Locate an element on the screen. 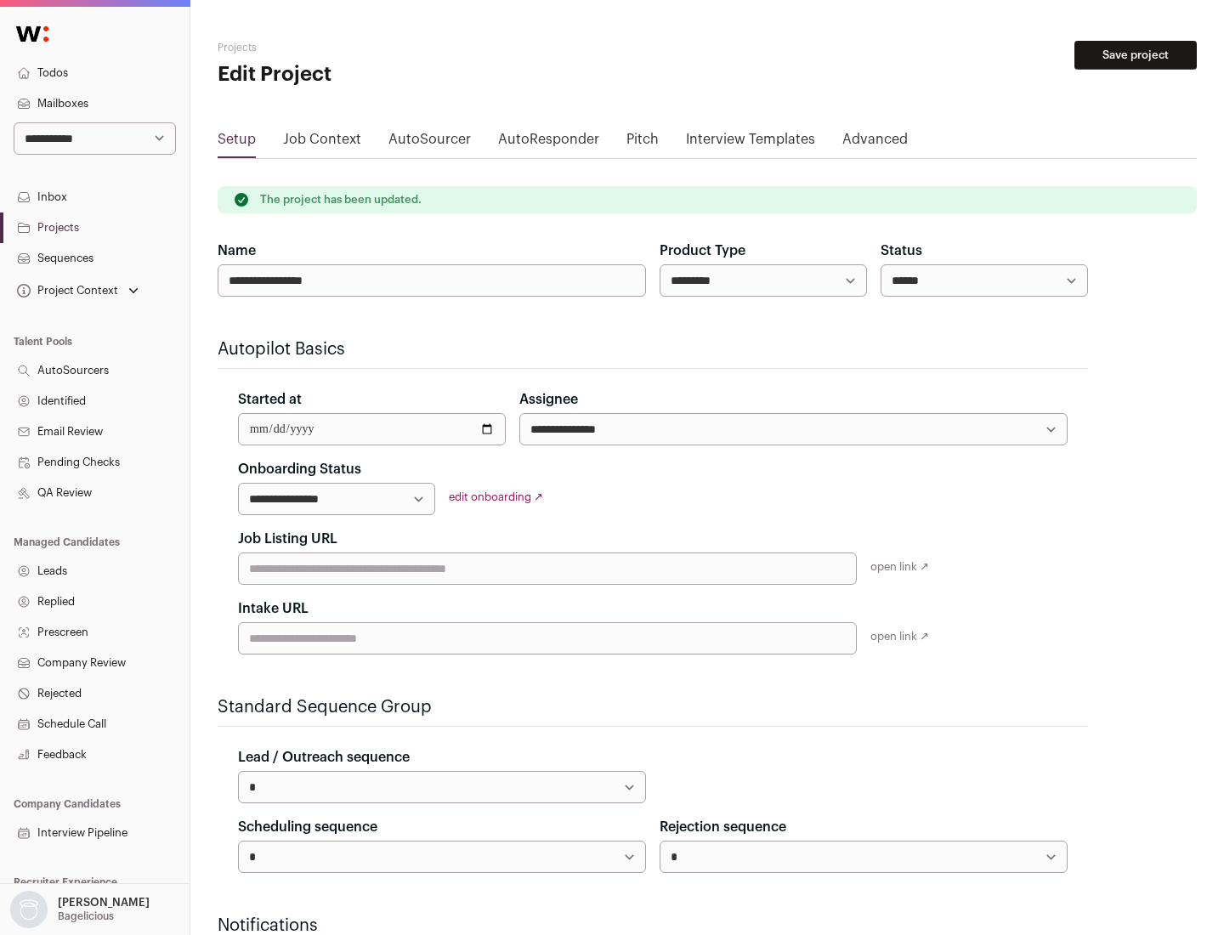 This screenshot has height=935, width=1224. h2: Projects is located at coordinates (381, 48).